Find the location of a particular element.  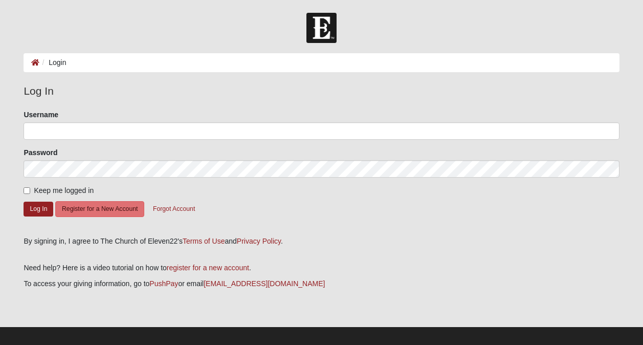

p: To access your giving information, go to or email is located at coordinates (321, 283).